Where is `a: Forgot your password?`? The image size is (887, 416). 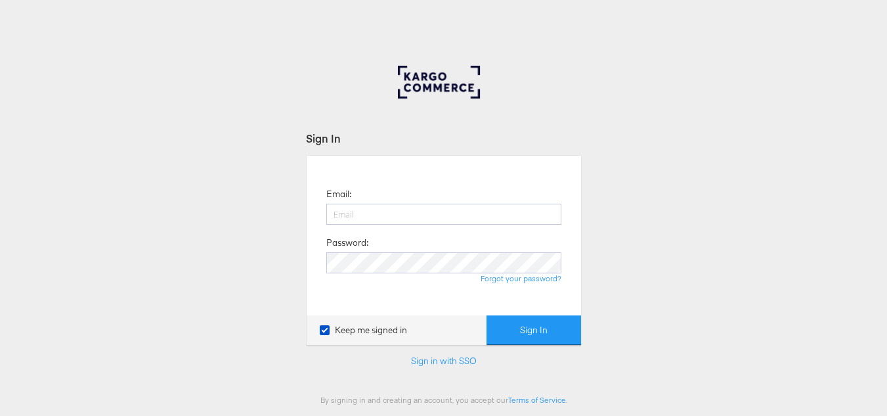
a: Forgot your password? is located at coordinates (521, 278).